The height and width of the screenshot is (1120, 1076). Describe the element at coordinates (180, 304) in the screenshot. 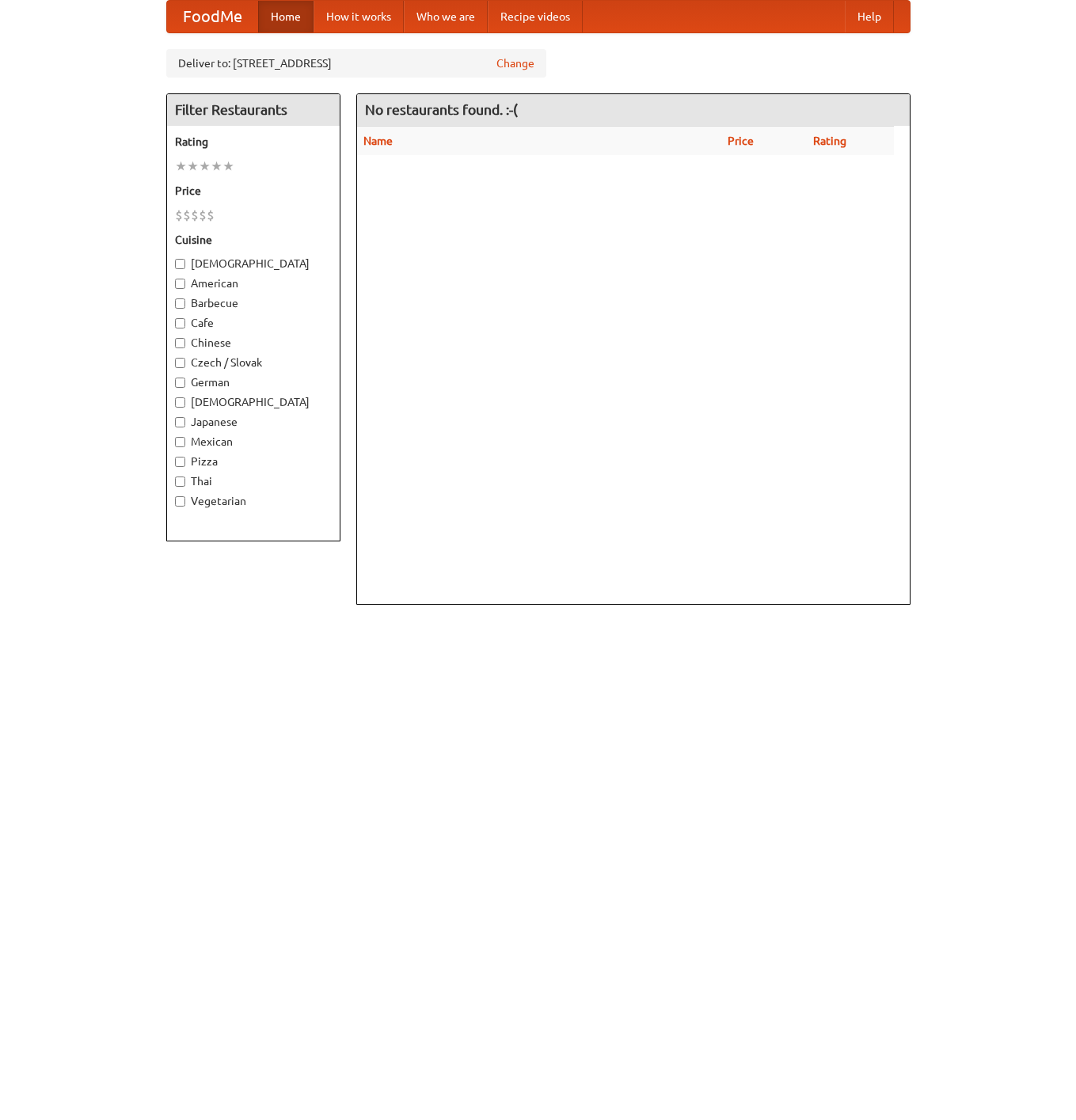

I see `input: Barbecue` at that location.